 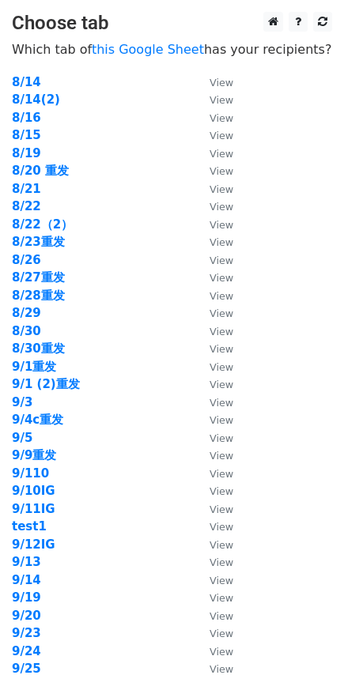 What do you see at coordinates (38, 278) in the screenshot?
I see `a: 8/27重发` at bounding box center [38, 278].